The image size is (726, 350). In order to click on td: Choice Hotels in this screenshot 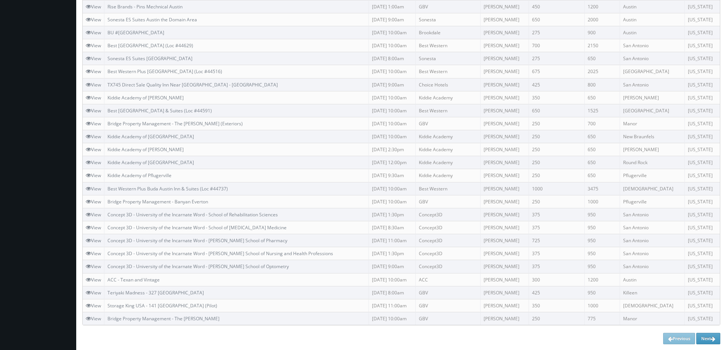, I will do `click(448, 85)`.